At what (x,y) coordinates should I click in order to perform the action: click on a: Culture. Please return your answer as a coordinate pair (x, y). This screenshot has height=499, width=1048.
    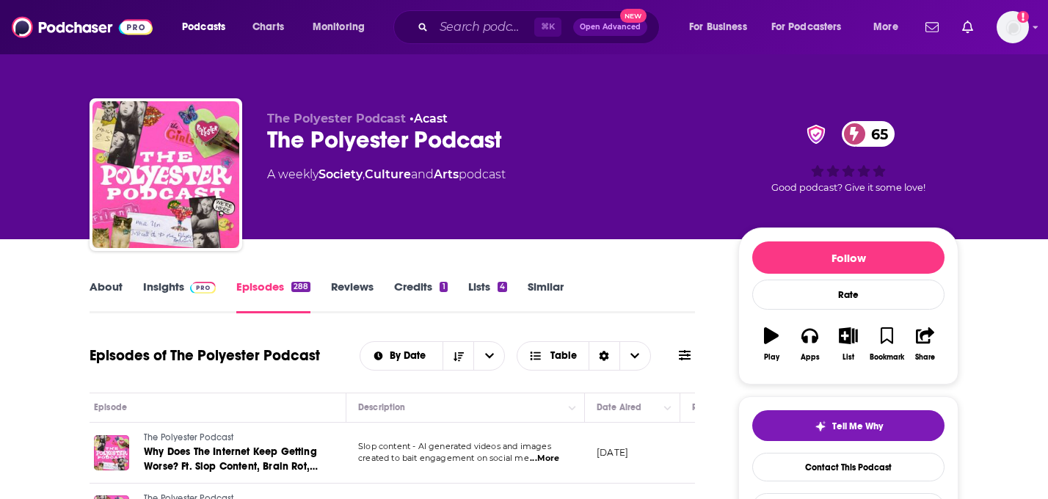
    Looking at the image, I should click on (387, 174).